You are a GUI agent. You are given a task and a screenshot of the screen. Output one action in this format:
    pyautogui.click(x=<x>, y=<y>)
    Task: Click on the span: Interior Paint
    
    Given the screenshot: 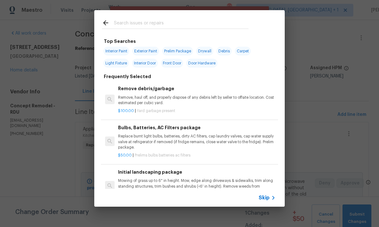 What is the action you would take?
    pyautogui.click(x=116, y=51)
    